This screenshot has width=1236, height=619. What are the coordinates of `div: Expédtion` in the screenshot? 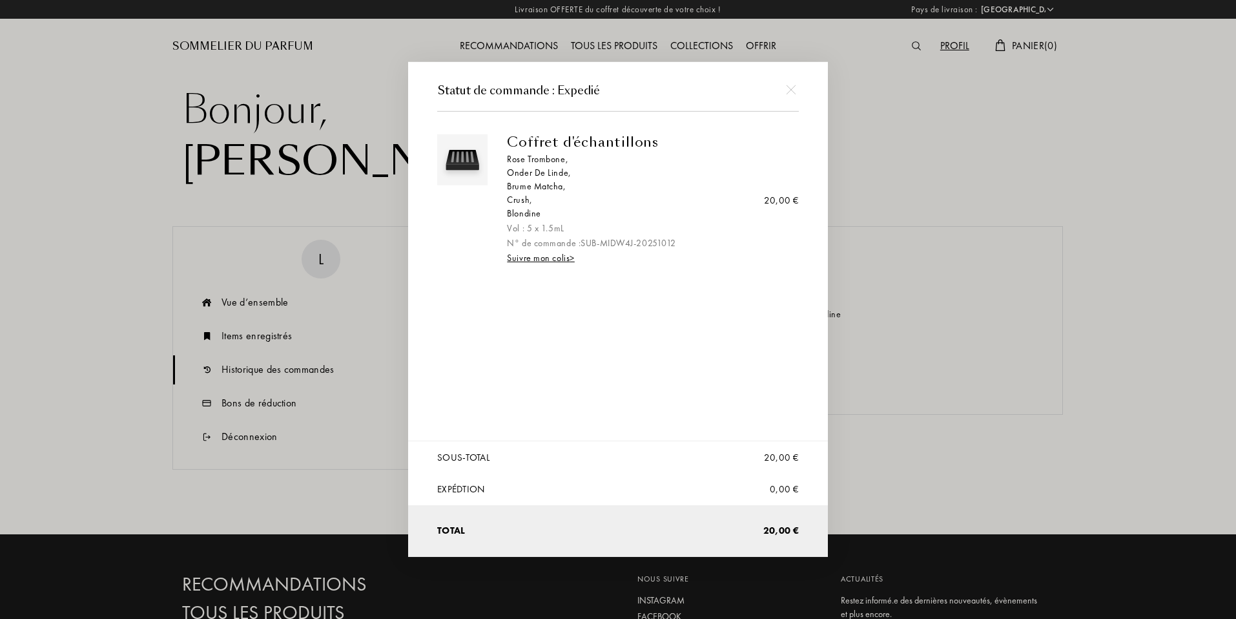 It's located at (461, 489).